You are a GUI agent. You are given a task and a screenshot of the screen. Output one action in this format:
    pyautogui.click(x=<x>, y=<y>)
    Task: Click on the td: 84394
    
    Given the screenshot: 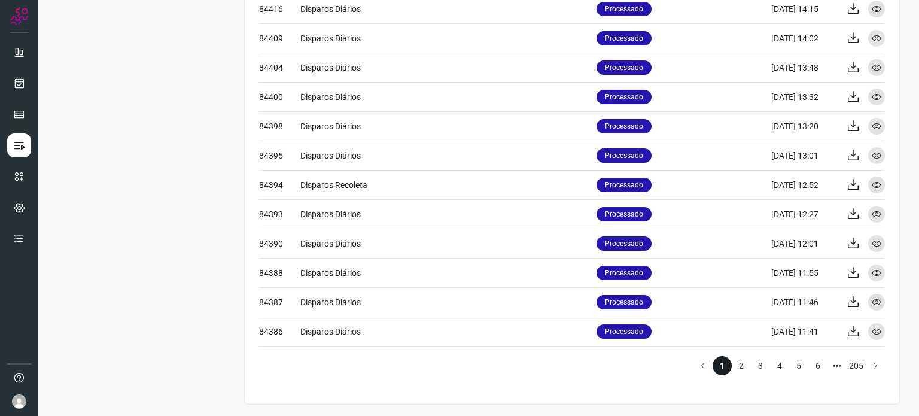 What is the action you would take?
    pyautogui.click(x=279, y=184)
    